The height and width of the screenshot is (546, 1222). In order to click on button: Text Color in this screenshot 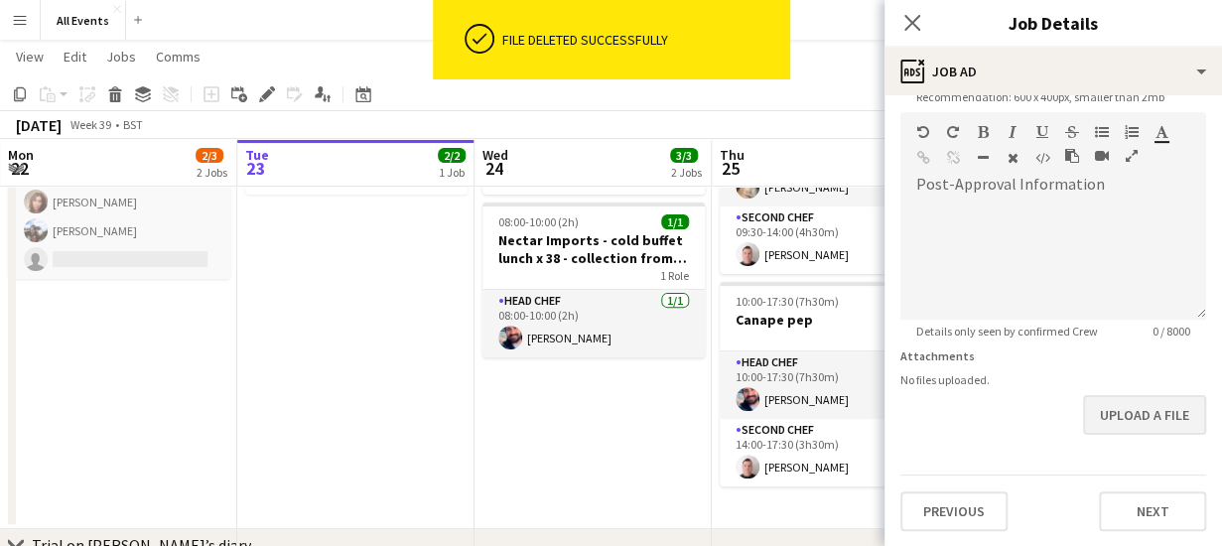, I will do `click(1161, 132)`.